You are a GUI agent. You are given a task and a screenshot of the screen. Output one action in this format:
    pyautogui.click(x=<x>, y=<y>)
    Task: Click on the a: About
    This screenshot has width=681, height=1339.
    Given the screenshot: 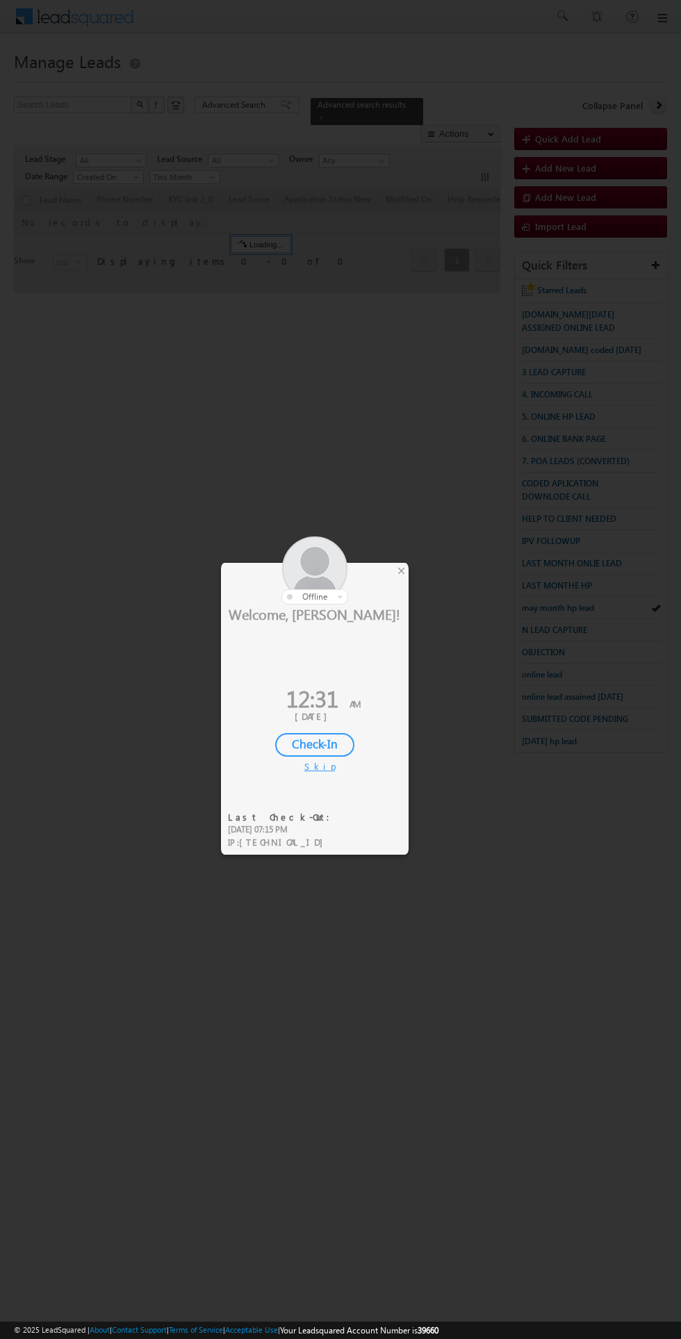 What is the action you would take?
    pyautogui.click(x=99, y=1329)
    